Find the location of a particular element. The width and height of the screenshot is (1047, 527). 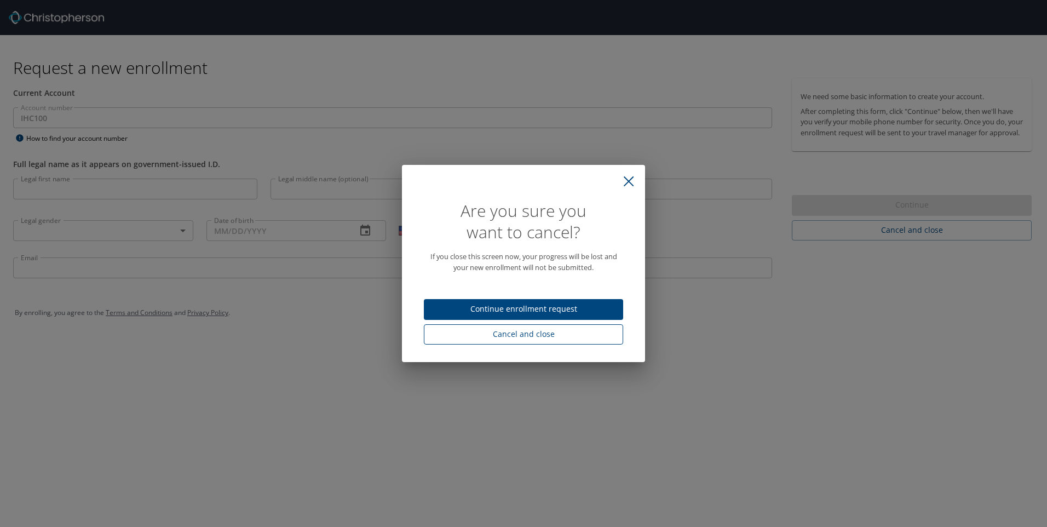

span: Continue enrollment request is located at coordinates (524, 309).